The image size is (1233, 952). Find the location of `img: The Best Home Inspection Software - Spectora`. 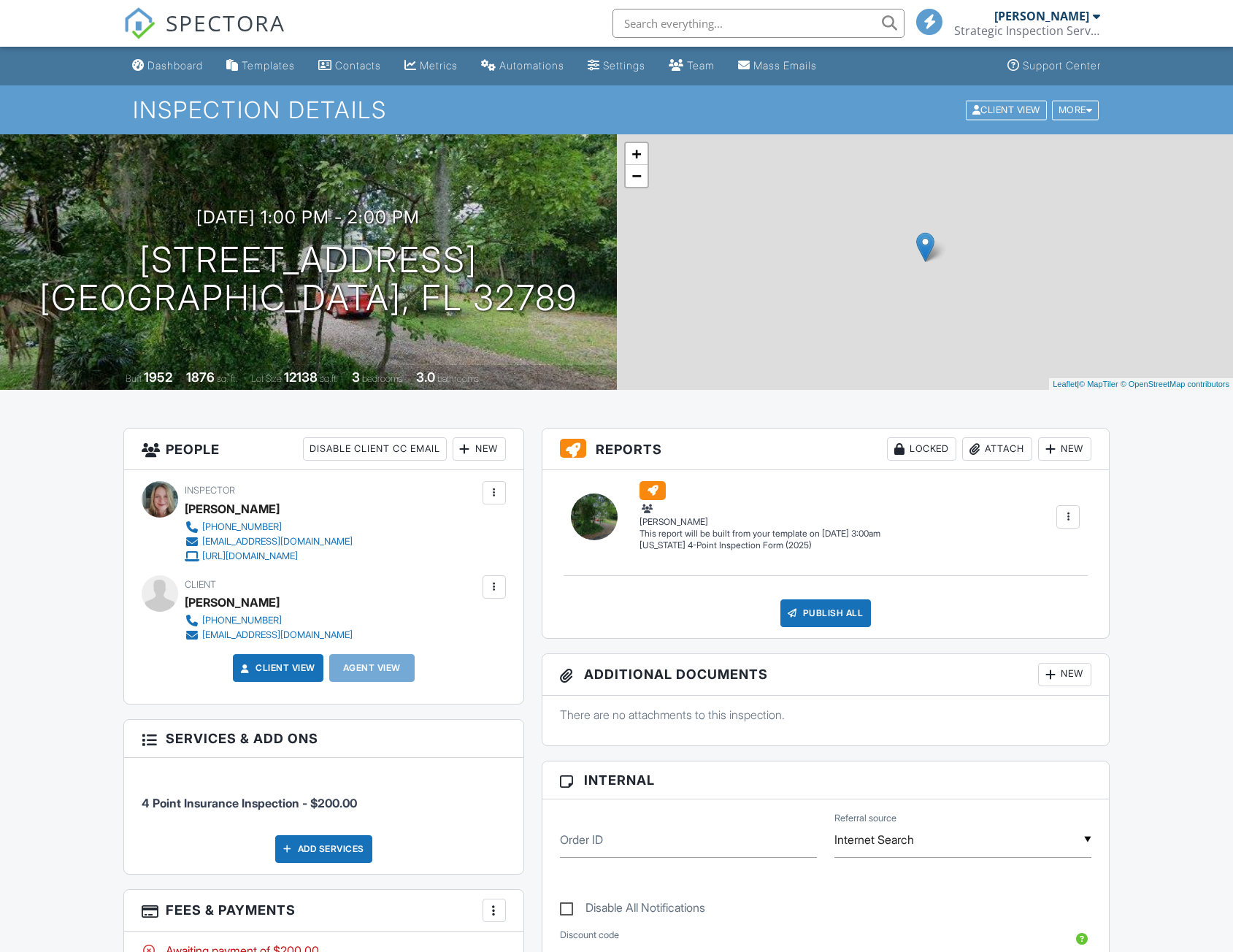

img: The Best Home Inspection Software - Spectora is located at coordinates (139, 24).